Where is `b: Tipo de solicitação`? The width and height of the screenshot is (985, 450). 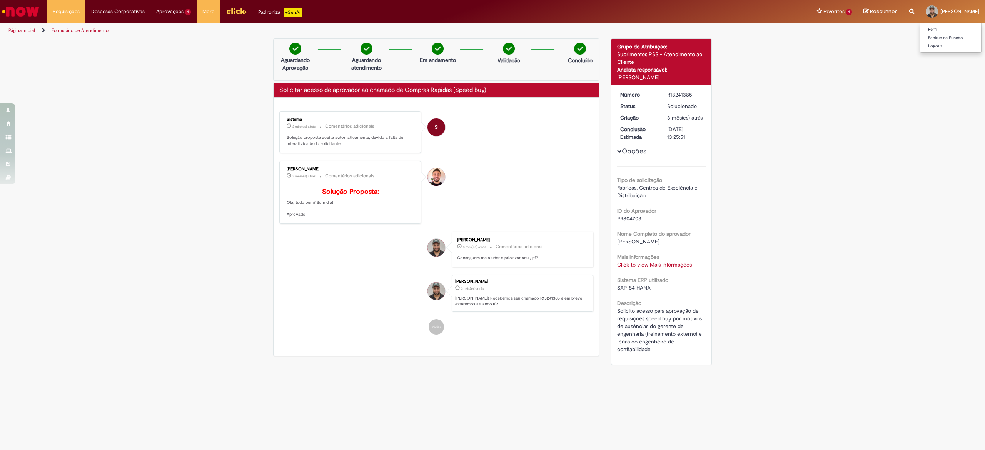 b: Tipo de solicitação is located at coordinates (639, 180).